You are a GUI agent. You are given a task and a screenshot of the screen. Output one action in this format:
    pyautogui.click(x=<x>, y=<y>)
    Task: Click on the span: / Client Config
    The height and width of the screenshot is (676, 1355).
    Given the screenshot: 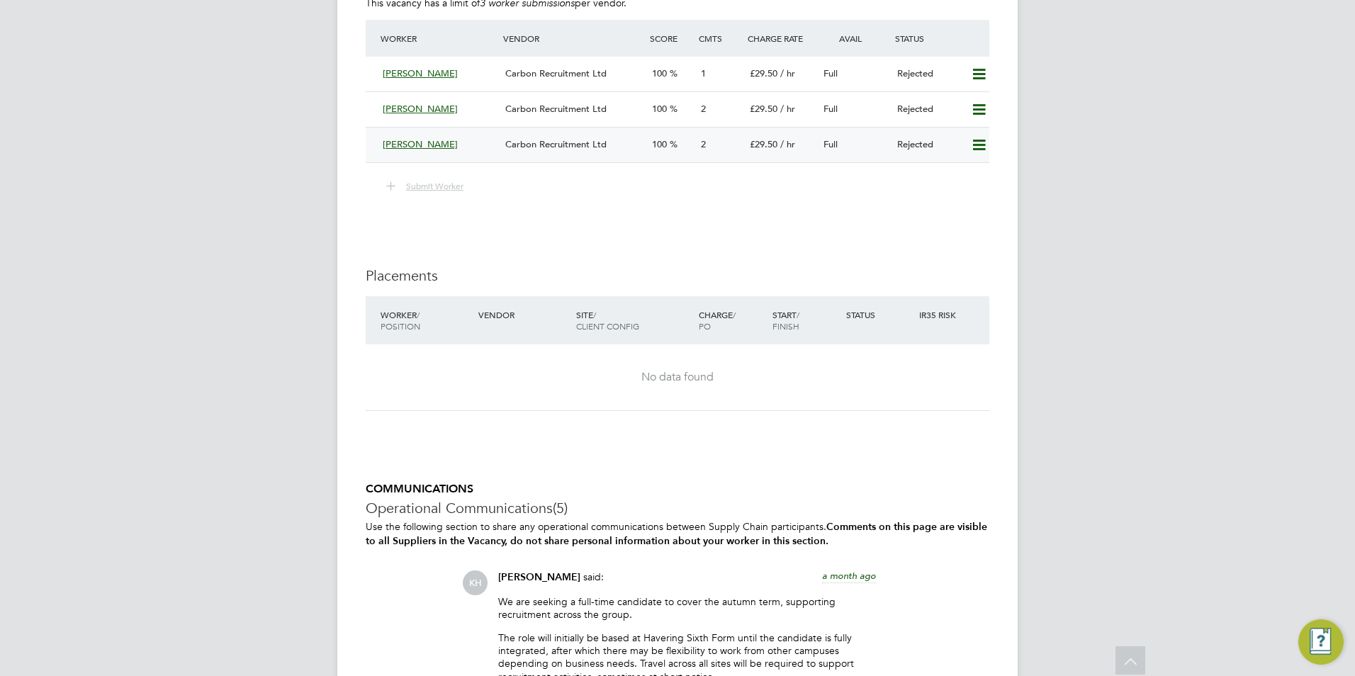 What is the action you would take?
    pyautogui.click(x=607, y=320)
    